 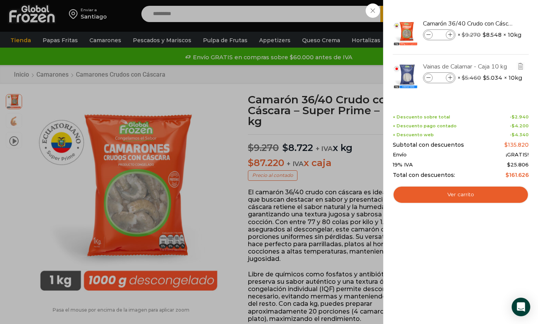 What do you see at coordinates (424, 175) in the screenshot?
I see `span: Total con descuentos:` at bounding box center [424, 175].